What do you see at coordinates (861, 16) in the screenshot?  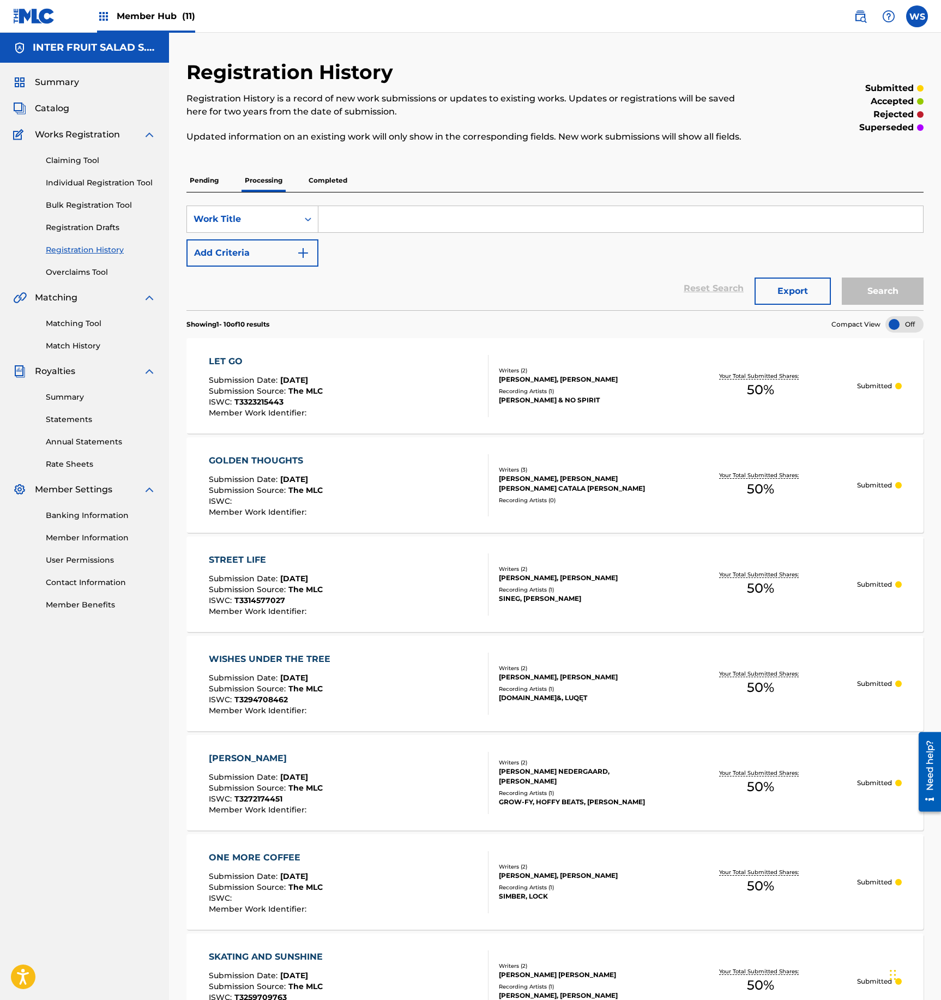 I see `a: Public Search` at bounding box center [861, 16].